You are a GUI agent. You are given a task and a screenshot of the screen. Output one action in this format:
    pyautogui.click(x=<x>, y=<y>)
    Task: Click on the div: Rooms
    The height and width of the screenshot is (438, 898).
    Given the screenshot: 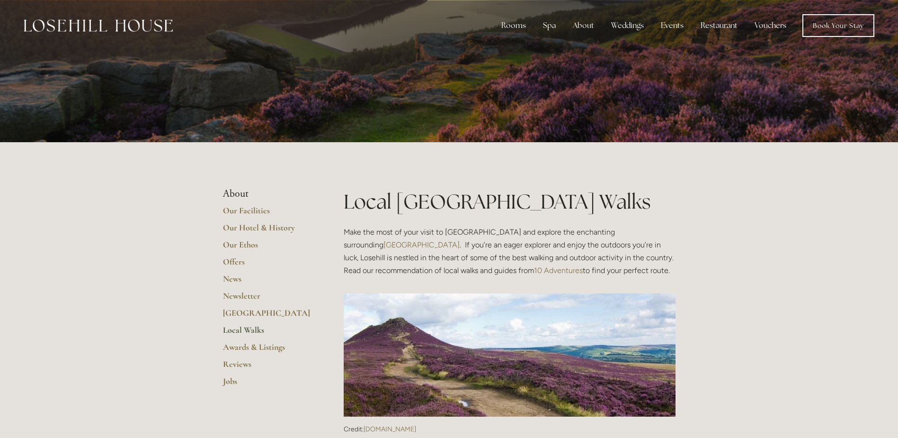 What is the action you would take?
    pyautogui.click(x=514, y=26)
    